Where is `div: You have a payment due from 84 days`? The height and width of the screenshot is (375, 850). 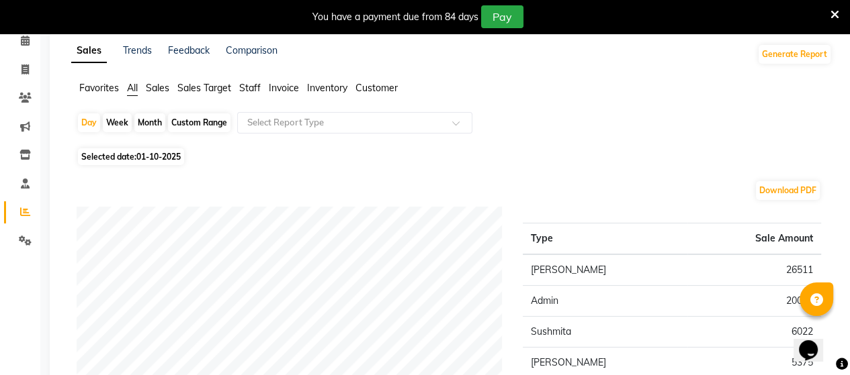
div: You have a payment due from 84 days is located at coordinates (395, 17).